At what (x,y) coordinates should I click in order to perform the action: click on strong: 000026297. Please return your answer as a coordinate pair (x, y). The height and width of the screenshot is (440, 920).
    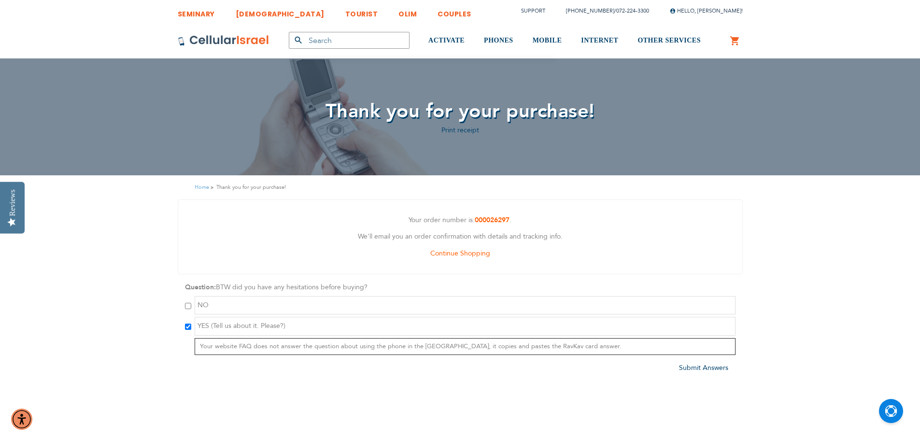
    Looking at the image, I should click on (492, 220).